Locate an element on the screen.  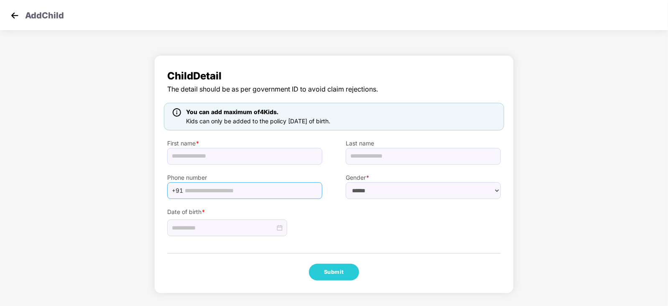
img: svg+xml;base64,PHN2ZyB4bWxucz0iaHR0cDovL3d3dy53My5vcmcvMjAwMC9zdmciIHdpZHRoPSIzMCIgaGVpZ2h0PSIzMC... is located at coordinates (15, 15).